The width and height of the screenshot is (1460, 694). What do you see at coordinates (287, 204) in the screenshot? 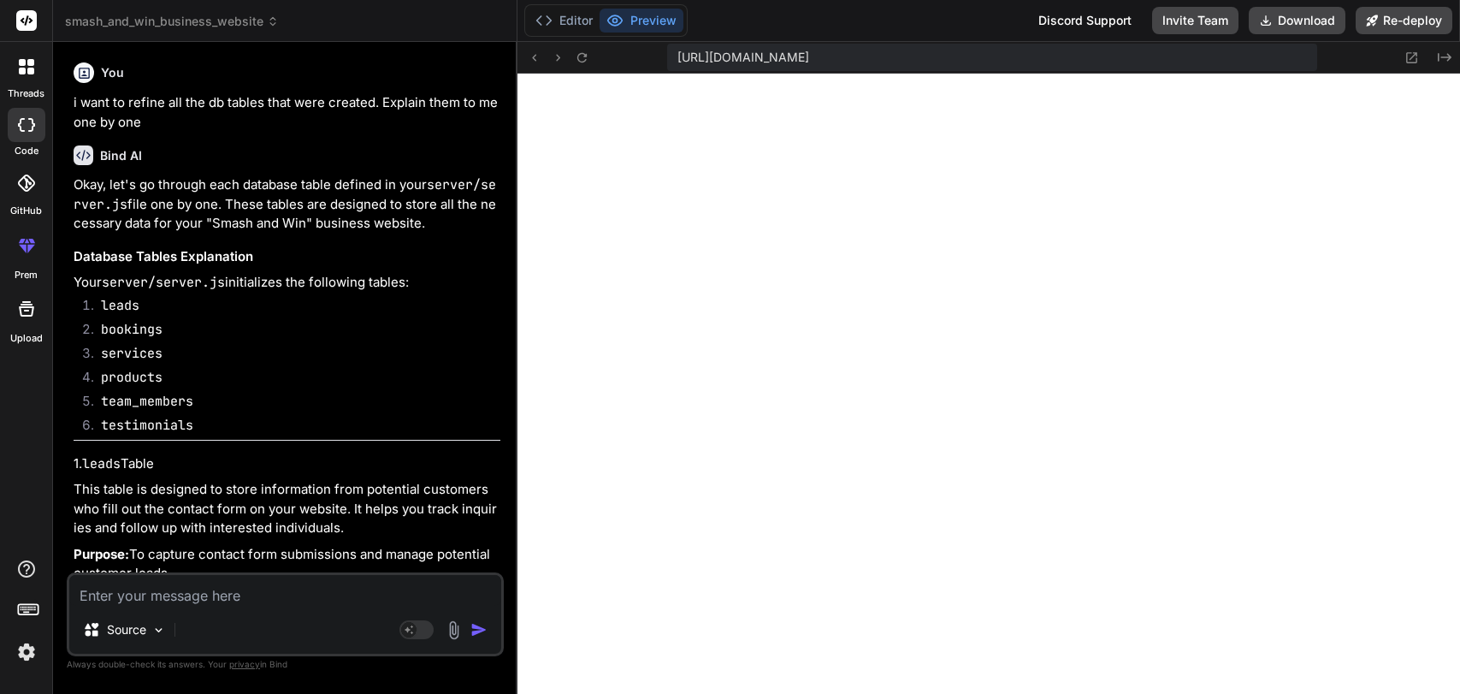
I see `p: Okay, let's go through each database table defined in your file one by one. These tables are desi...` at bounding box center [287, 204].